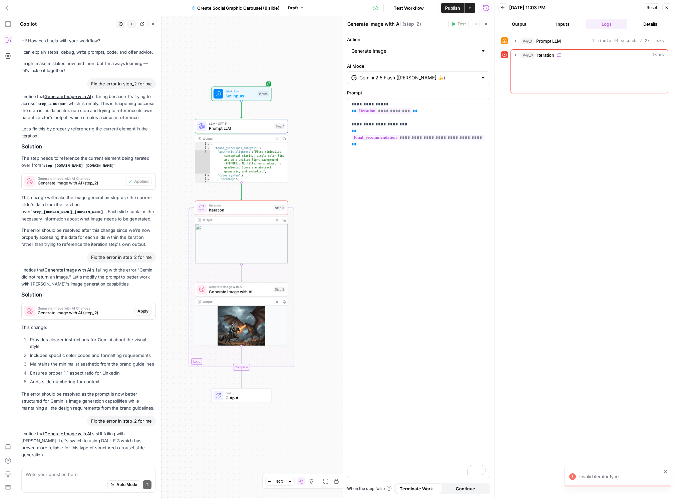 This screenshot has height=498, width=675. What do you see at coordinates (208, 175) in the screenshot?
I see `span: Toggle code folding, rows 4 through 11` at bounding box center [208, 175].